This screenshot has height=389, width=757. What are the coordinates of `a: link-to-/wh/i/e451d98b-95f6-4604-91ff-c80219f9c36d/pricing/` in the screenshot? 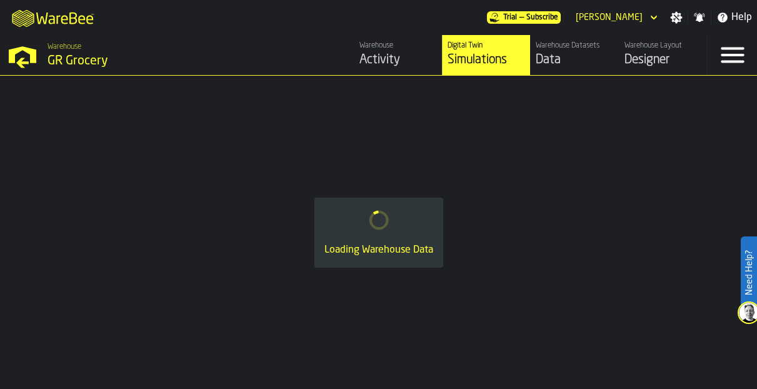 It's located at (524, 18).